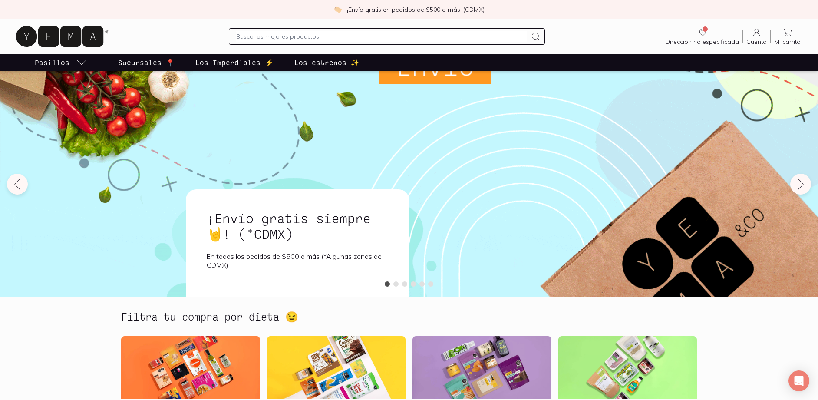  Describe the element at coordinates (191, 367) in the screenshot. I see `img: Dieta Vegana` at that location.